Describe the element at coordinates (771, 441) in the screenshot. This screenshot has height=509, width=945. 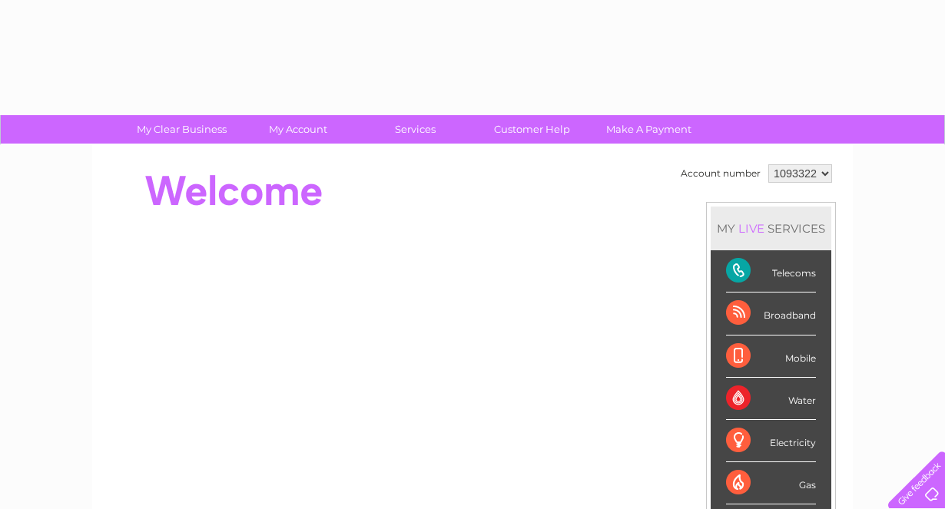
I see `div: Electricity` at that location.